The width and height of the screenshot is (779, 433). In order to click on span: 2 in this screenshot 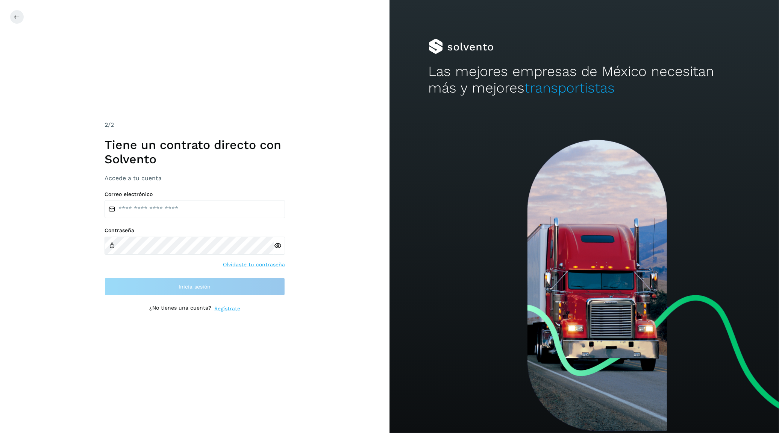, I will do `click(106, 124)`.